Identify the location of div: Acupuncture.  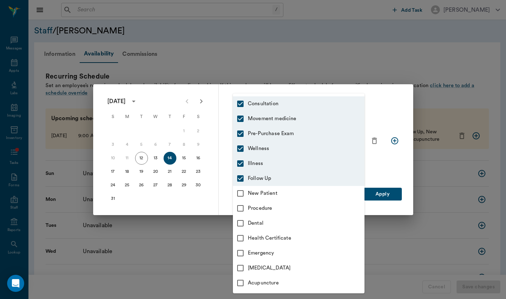
(306, 283).